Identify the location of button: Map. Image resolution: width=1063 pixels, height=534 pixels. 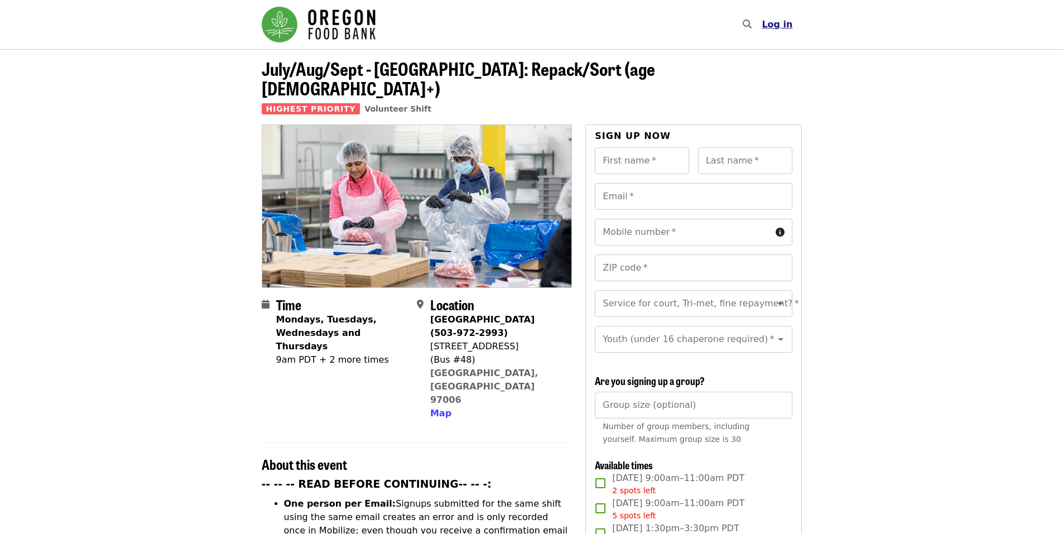
(441, 413).